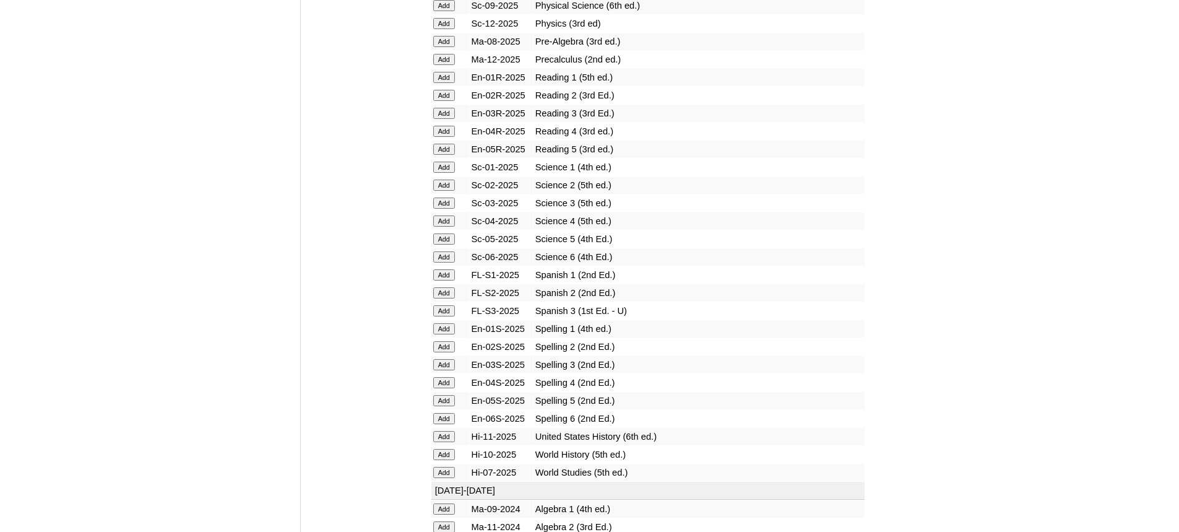 This screenshot has height=532, width=1179. Describe the element at coordinates (501, 221) in the screenshot. I see `td: Sc-04-2025` at that location.